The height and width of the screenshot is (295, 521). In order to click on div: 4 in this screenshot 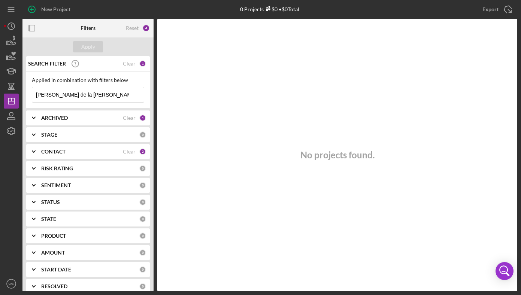, I will do `click(146, 28)`.